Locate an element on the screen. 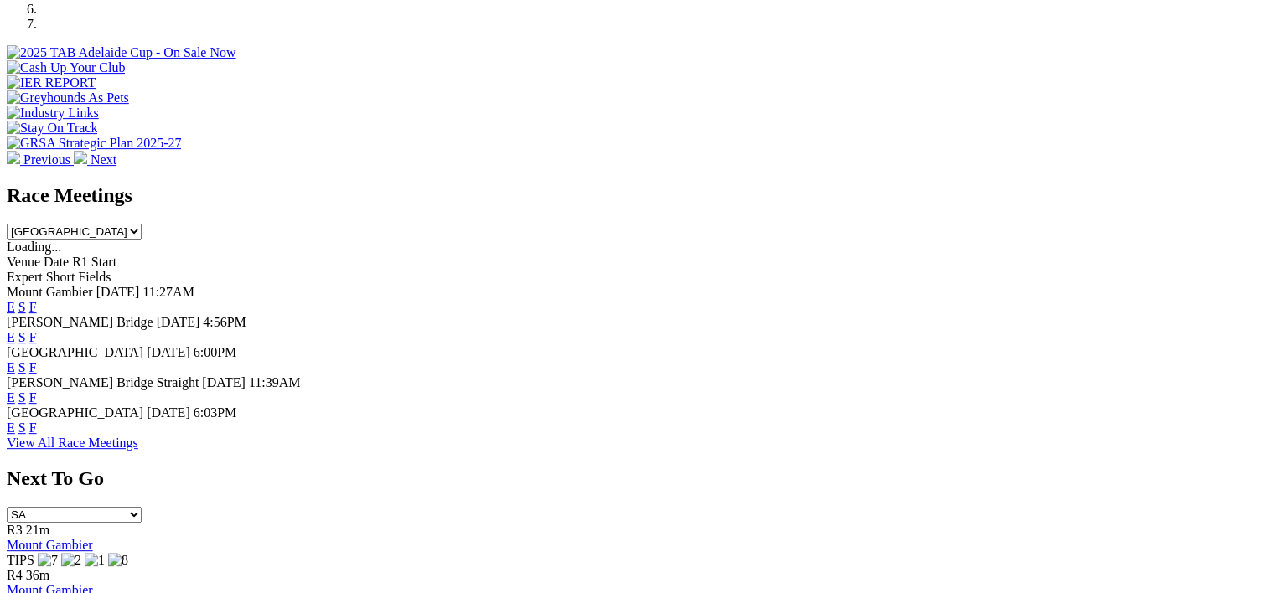  img: 2 is located at coordinates (71, 561).